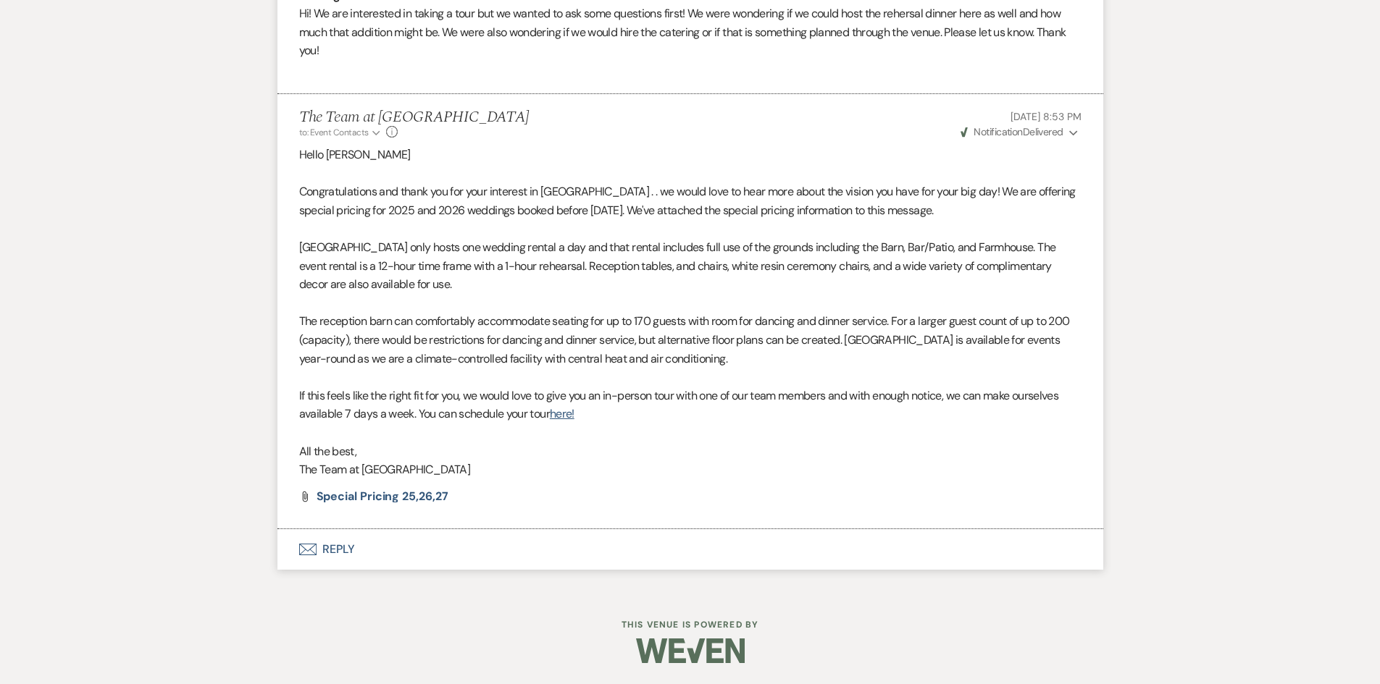 The image size is (1380, 684). What do you see at coordinates (334, 133) in the screenshot?
I see `span: to: Event Contacts` at bounding box center [334, 133].